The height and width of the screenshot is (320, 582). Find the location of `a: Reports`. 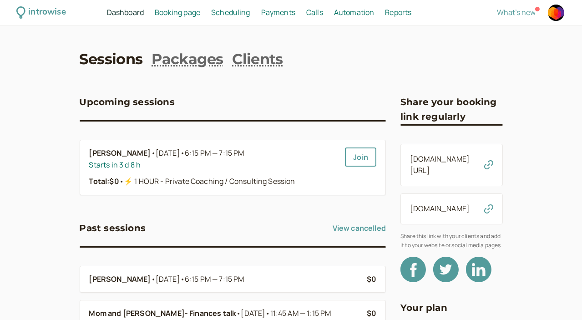

a: Reports is located at coordinates (398, 13).